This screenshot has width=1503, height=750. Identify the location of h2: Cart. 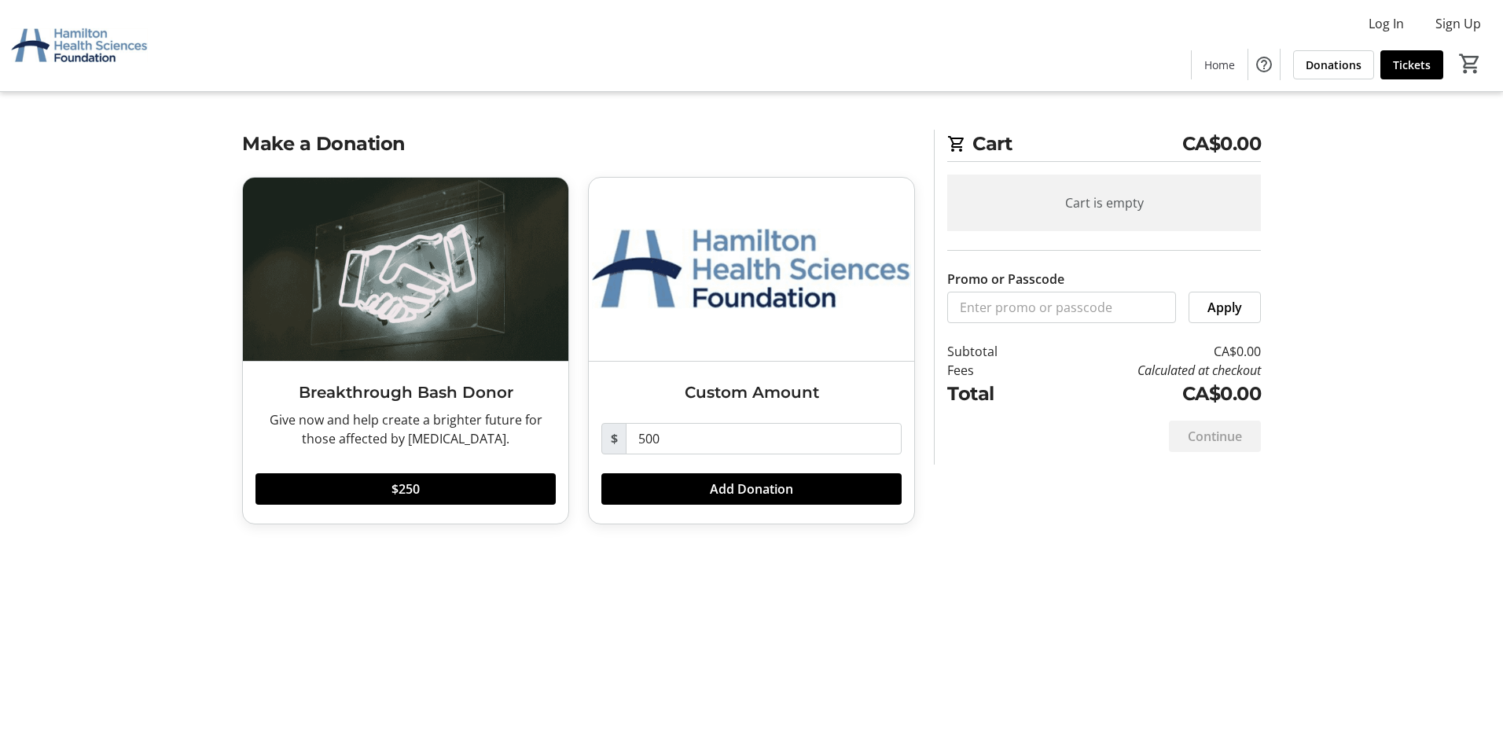
(1104, 145).